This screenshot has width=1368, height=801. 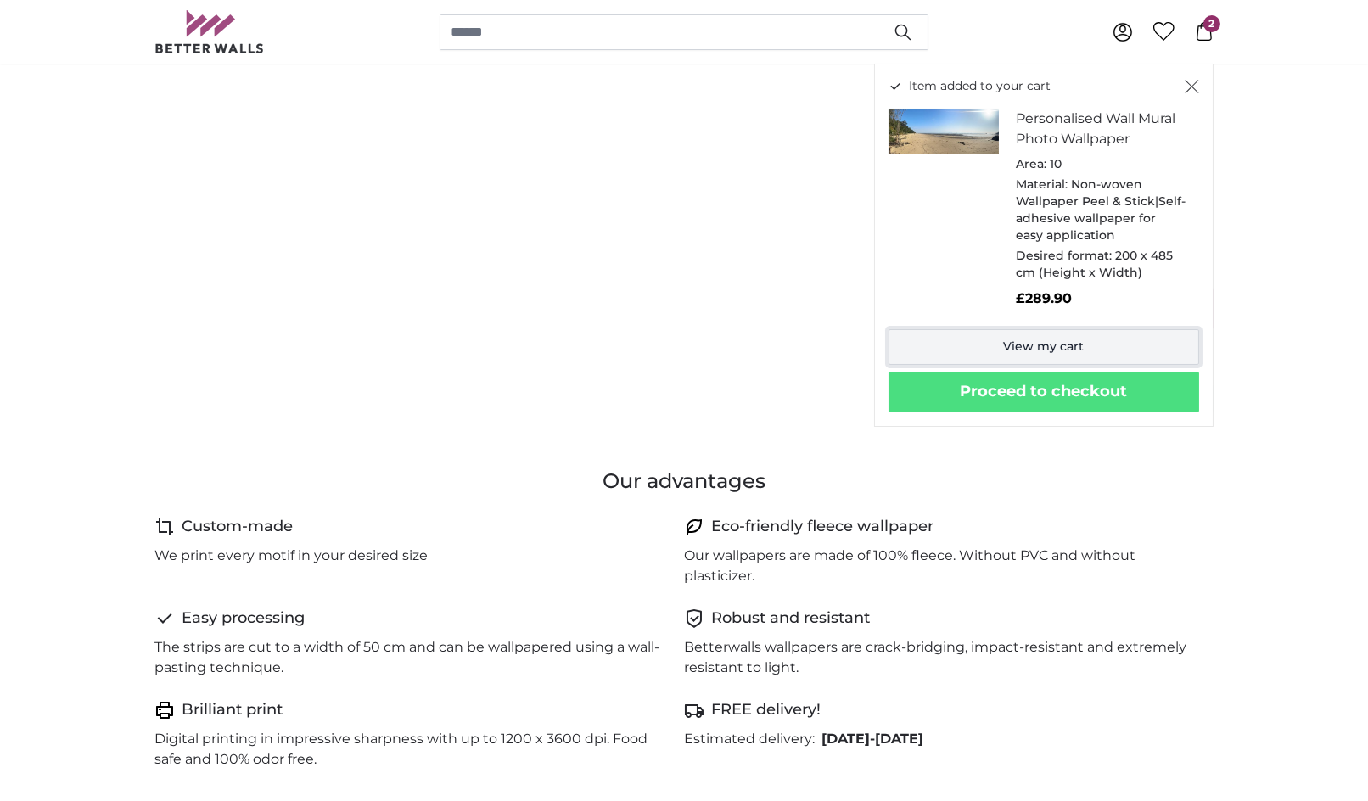 What do you see at coordinates (822, 527) in the screenshot?
I see `h4: Eco-friendly fleece wallpaper` at bounding box center [822, 527].